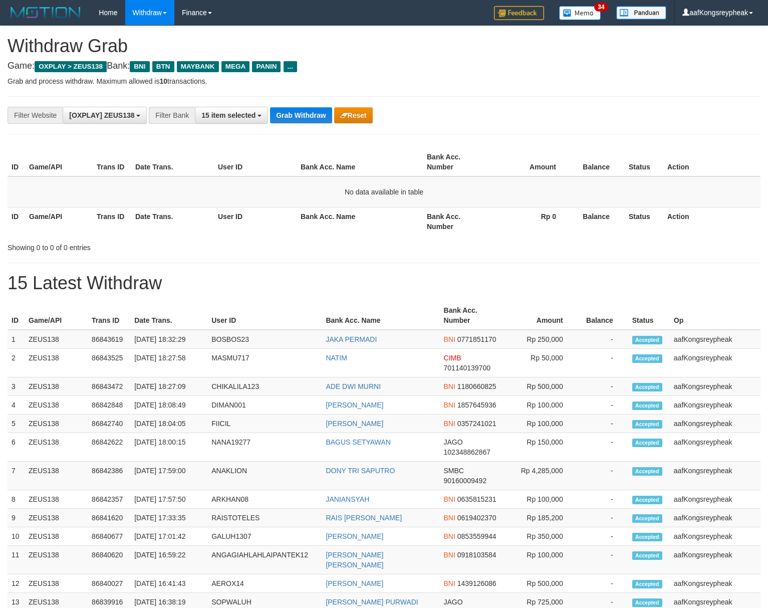  Describe the element at coordinates (477, 583) in the screenshot. I see `span: Copy 1439126086 to clipboard` at that location.